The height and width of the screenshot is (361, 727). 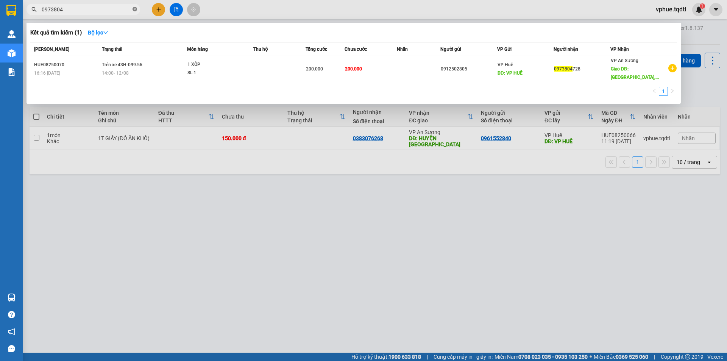 I want to click on span: 0973804, so click(x=563, y=69).